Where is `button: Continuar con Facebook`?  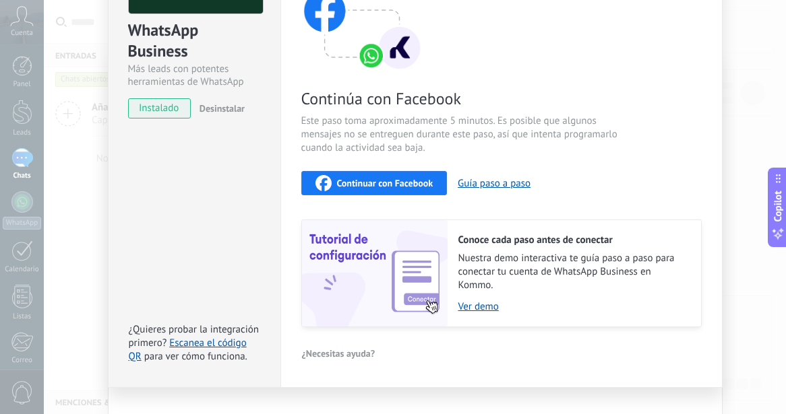
button: Continuar con Facebook is located at coordinates (374, 183).